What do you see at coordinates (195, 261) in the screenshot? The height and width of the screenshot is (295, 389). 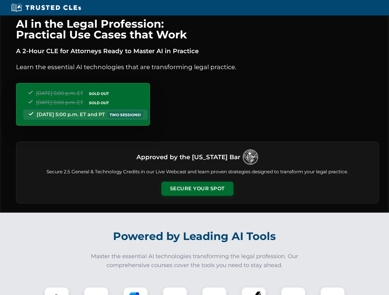 I see `p: Master the essential AI technologies transforming the legal profession. Our comprehensive courses...` at bounding box center [195, 261].